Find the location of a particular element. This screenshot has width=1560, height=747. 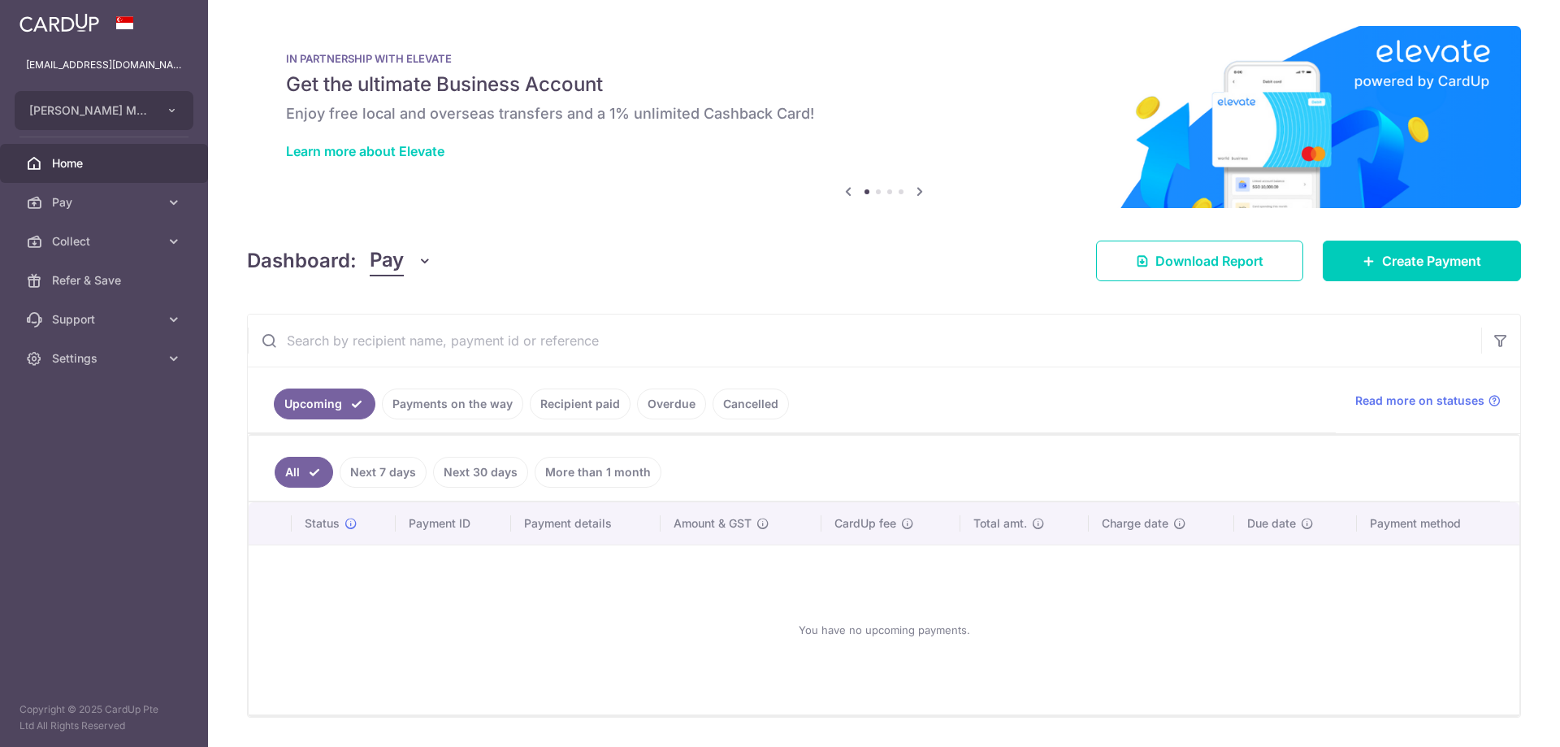

th: Payment method is located at coordinates (1438, 523).